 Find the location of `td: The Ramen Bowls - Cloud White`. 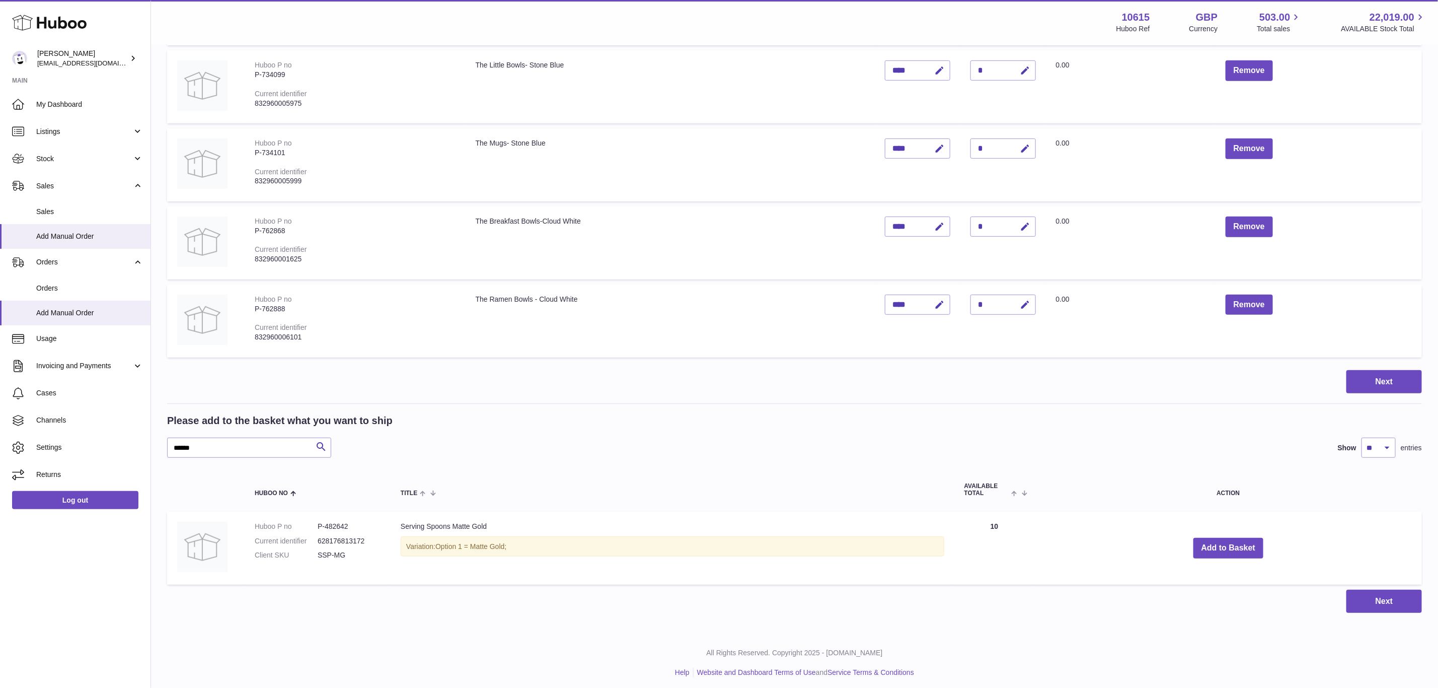

td: The Ramen Bowls - Cloud White is located at coordinates (670, 321).